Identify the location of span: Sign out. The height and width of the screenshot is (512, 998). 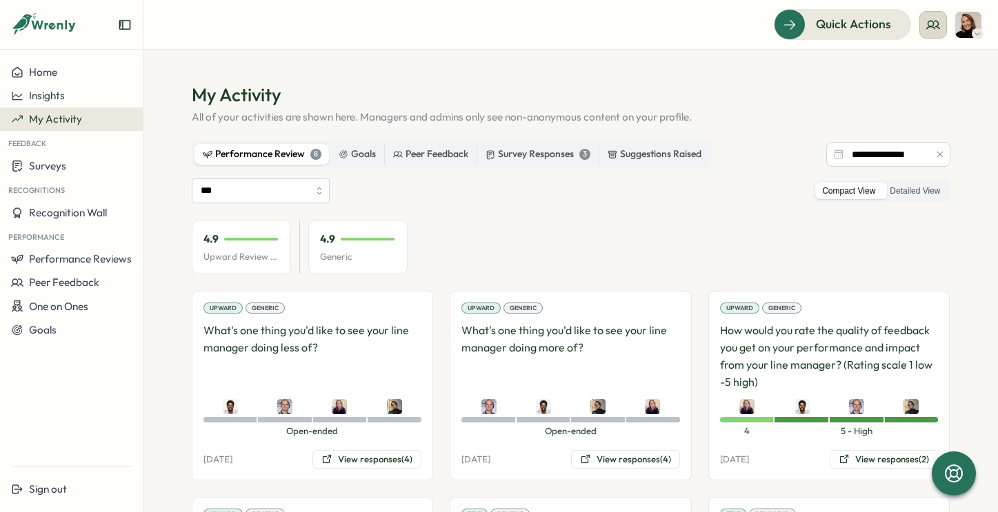
(48, 489).